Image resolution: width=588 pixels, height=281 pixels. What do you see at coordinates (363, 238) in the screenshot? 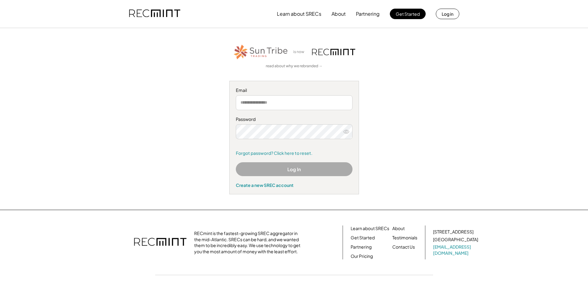
I see `a: Get Started` at bounding box center [363, 238].